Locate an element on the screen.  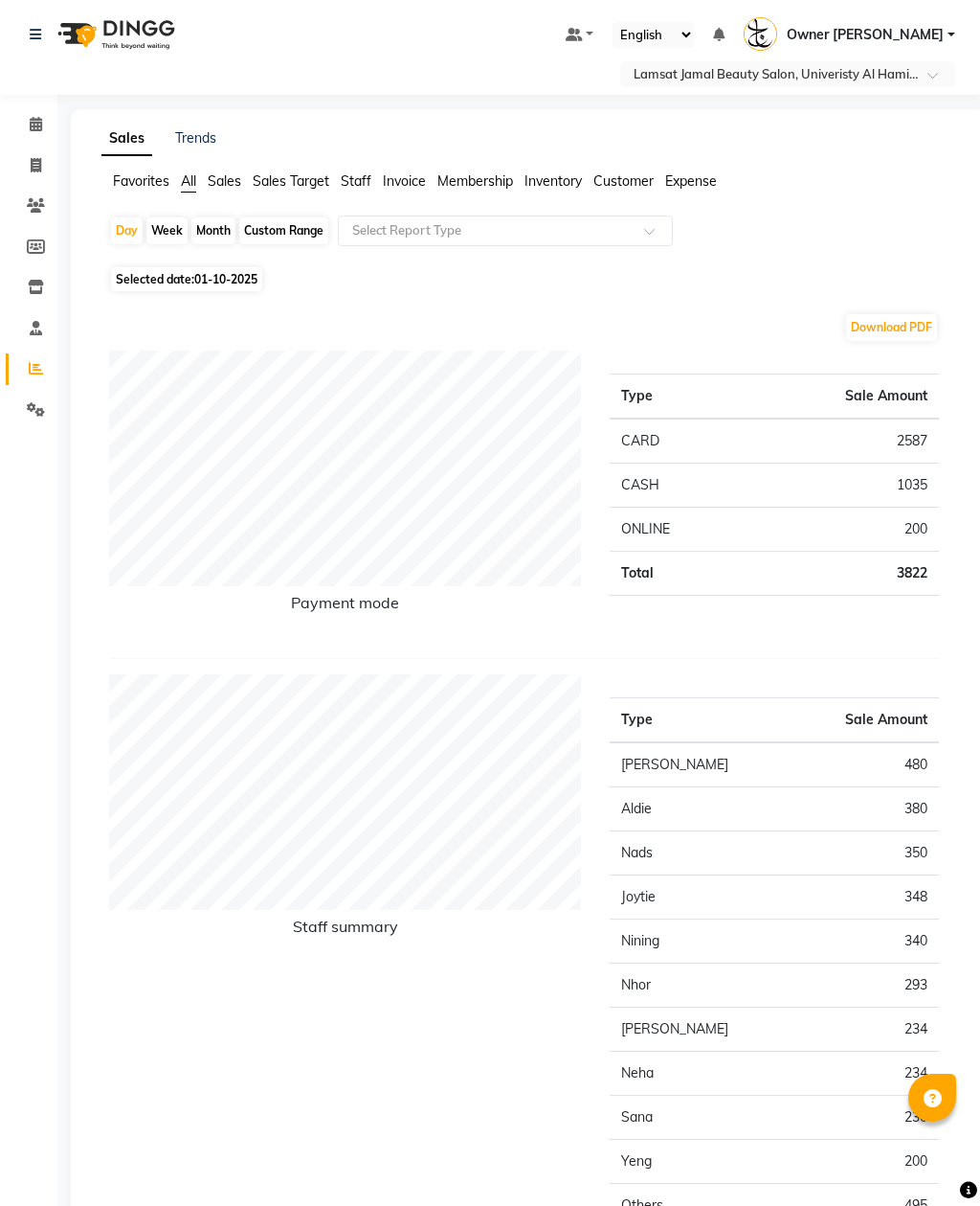
td: Nads is located at coordinates (701, 854).